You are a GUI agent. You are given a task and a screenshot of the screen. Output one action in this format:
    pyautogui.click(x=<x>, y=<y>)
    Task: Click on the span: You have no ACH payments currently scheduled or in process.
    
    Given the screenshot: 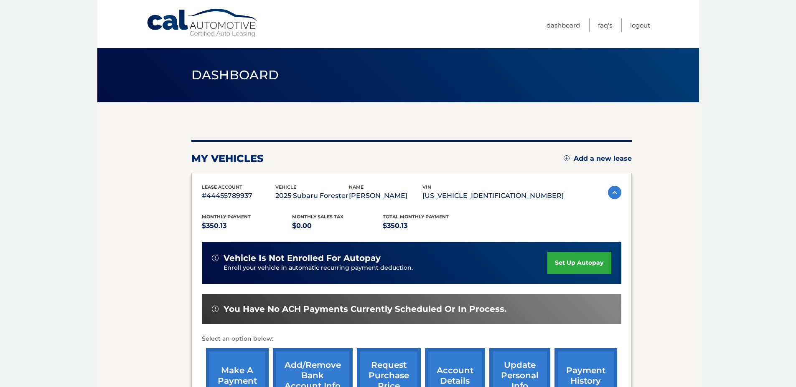 What is the action you would take?
    pyautogui.click(x=365, y=309)
    